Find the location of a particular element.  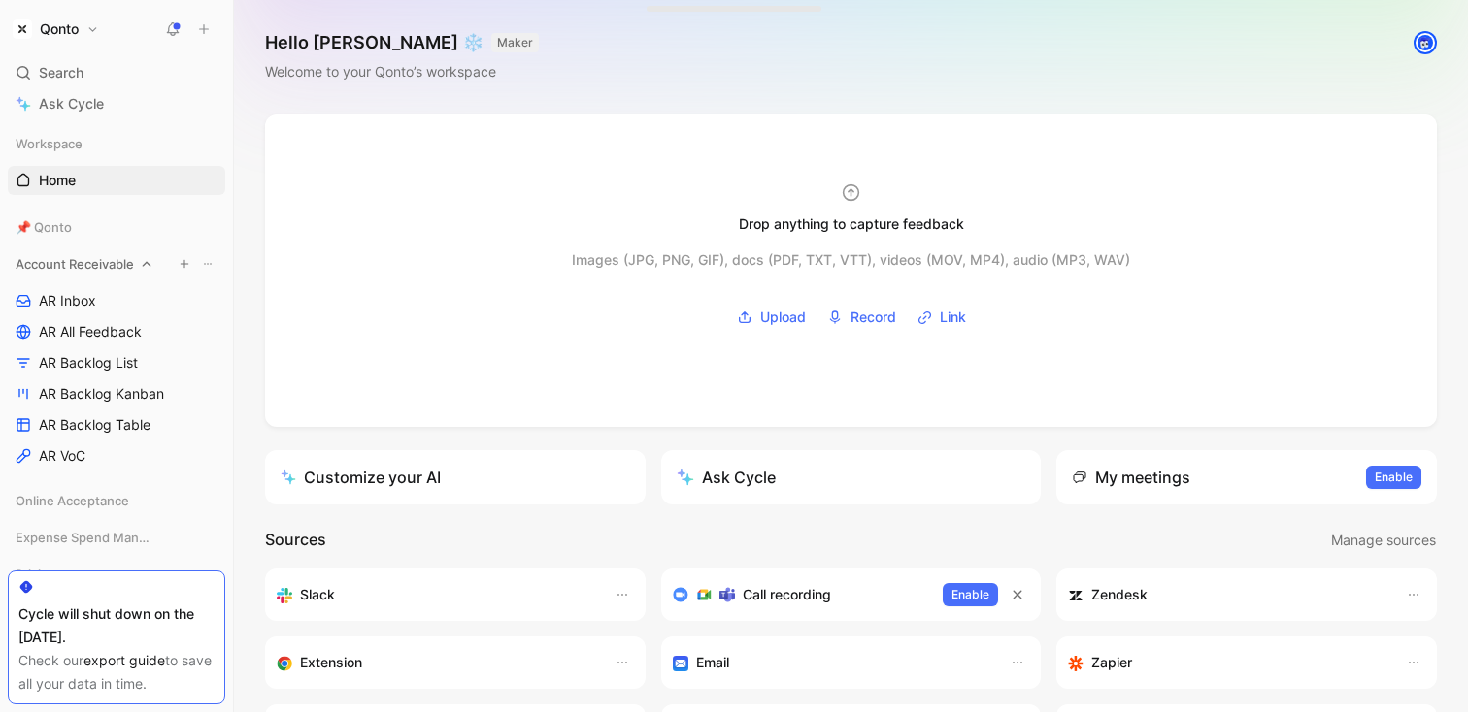

div: Ask Cycle is located at coordinates (726, 478).